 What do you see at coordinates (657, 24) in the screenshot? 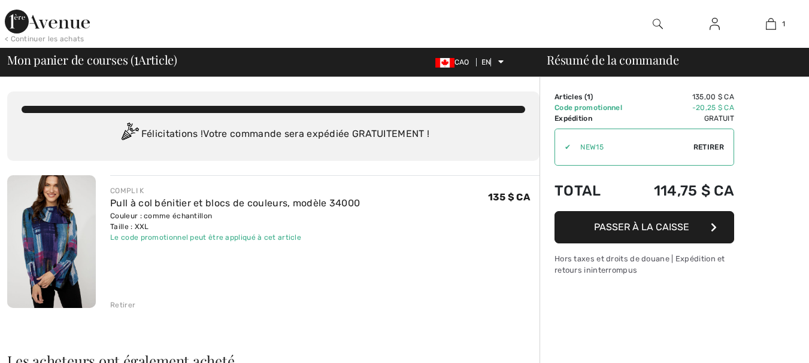
I see `img: rechercher sur le site` at bounding box center [657, 24].